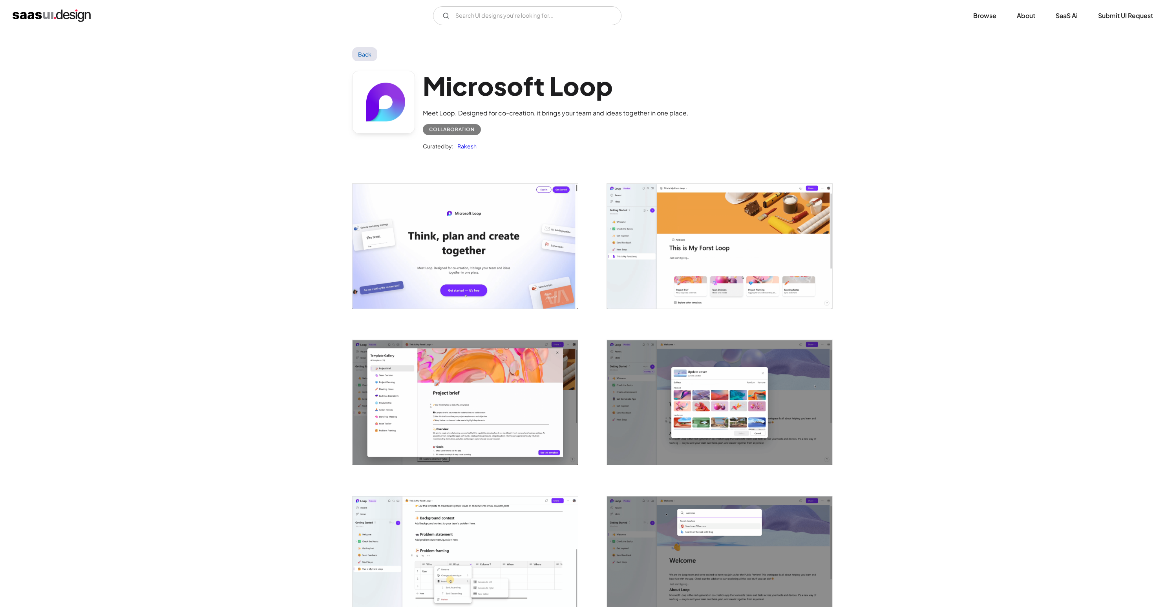 The width and height of the screenshot is (1175, 607). I want to click on a: Browse, so click(985, 16).